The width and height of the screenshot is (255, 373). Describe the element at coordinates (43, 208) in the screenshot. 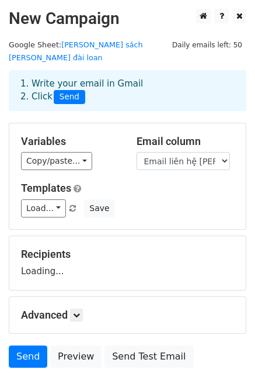

I see `a: Load...` at that location.